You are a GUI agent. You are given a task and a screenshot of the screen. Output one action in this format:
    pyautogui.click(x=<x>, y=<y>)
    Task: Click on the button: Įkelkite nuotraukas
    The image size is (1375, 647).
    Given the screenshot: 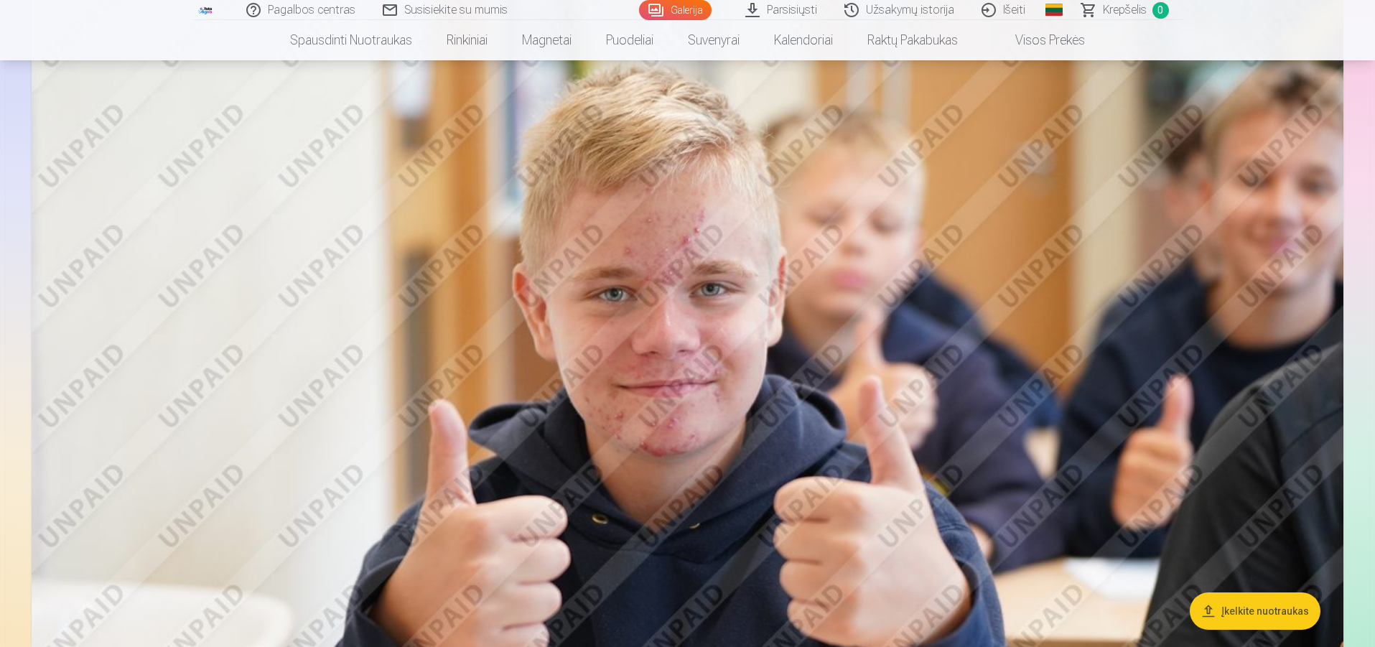 What is the action you would take?
    pyautogui.click(x=1255, y=611)
    